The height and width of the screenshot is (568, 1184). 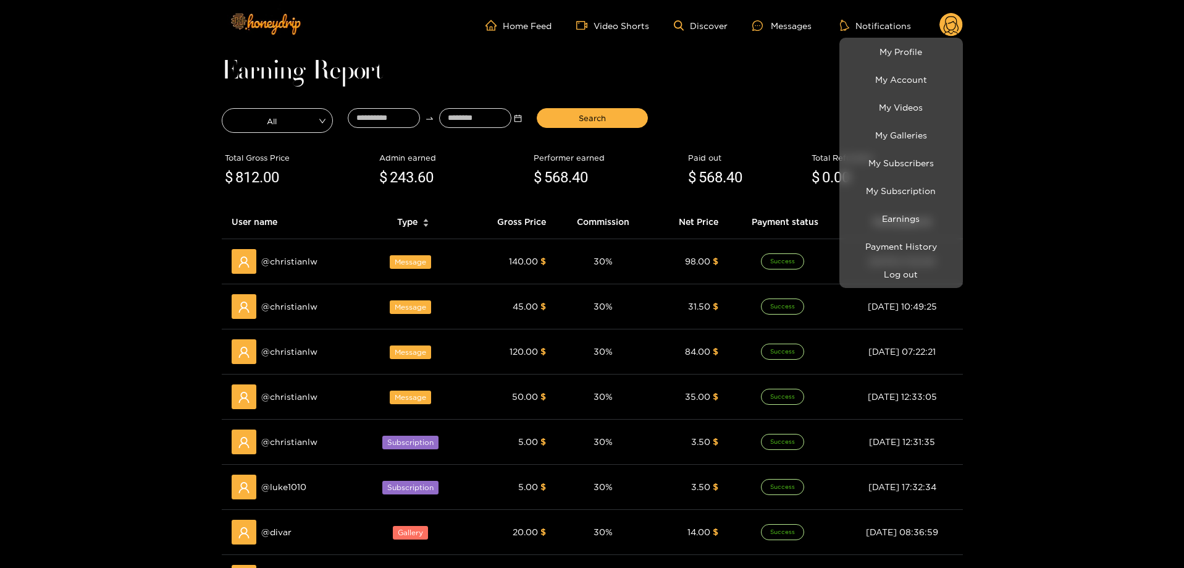 I want to click on button: Log out, so click(x=901, y=274).